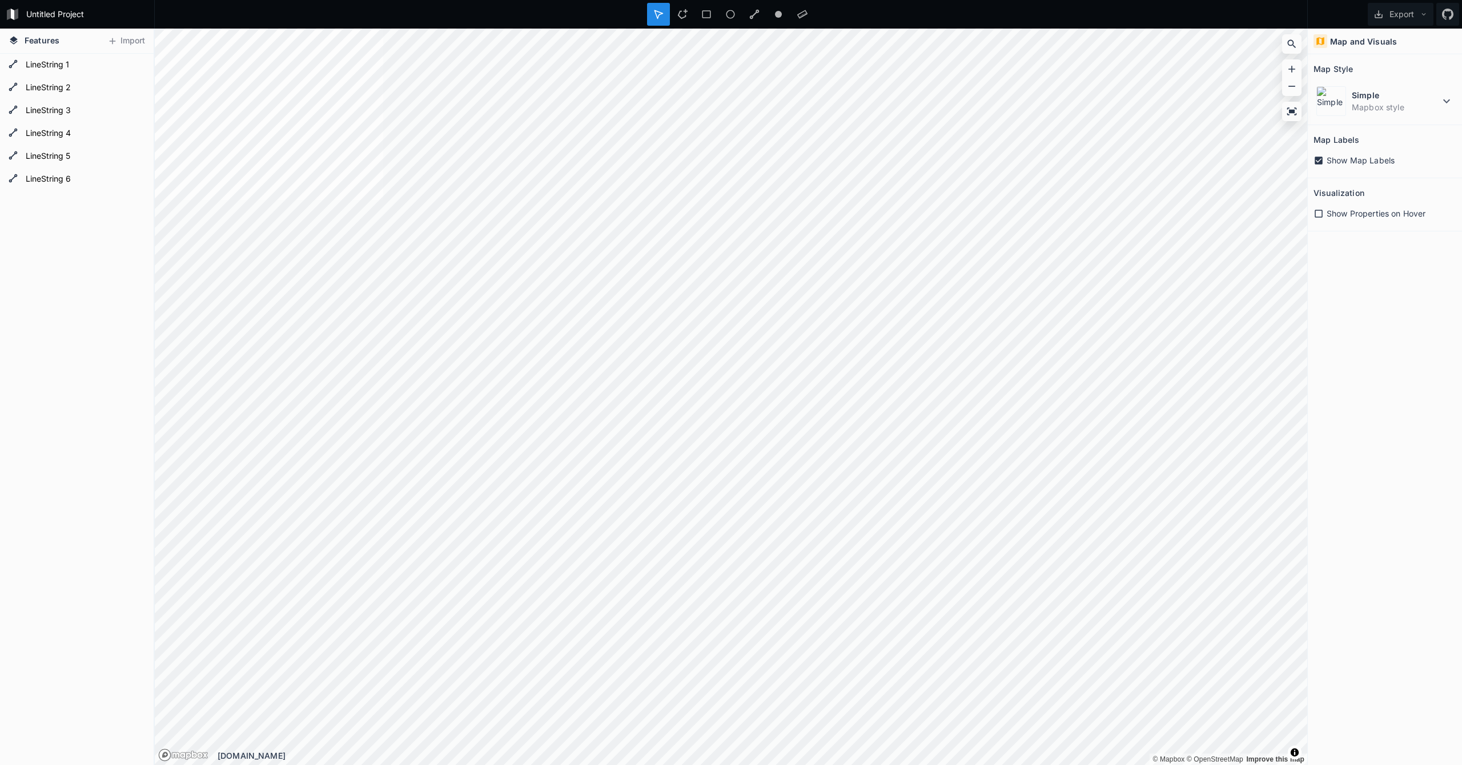  Describe the element at coordinates (126, 41) in the screenshot. I see `button: Import` at that location.